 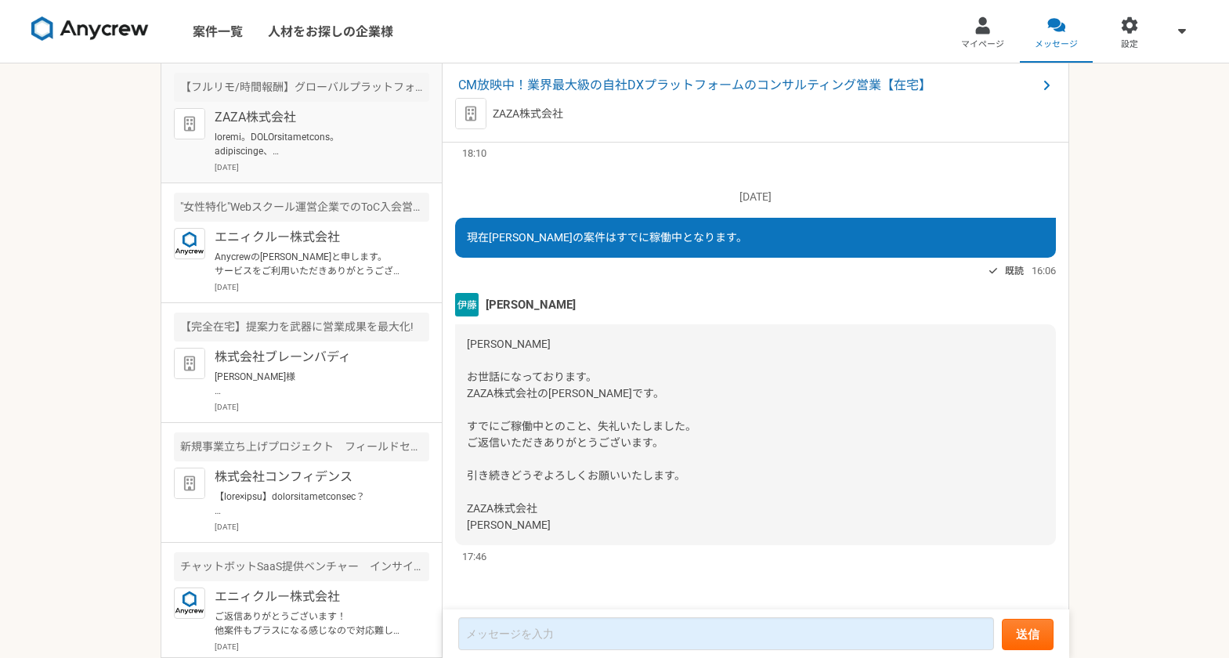 I want to click on span: 既読, so click(x=1014, y=271).